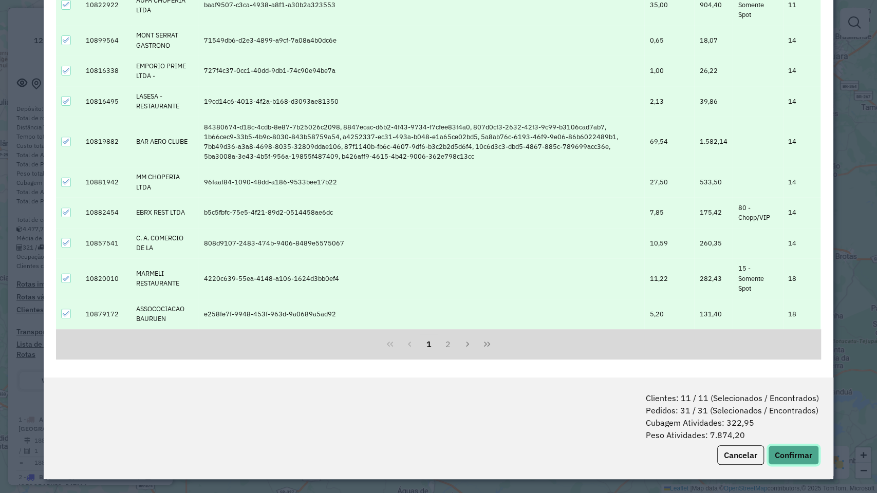 Image resolution: width=877 pixels, height=493 pixels. Describe the element at coordinates (669, 278) in the screenshot. I see `td: 11,22` at that location.